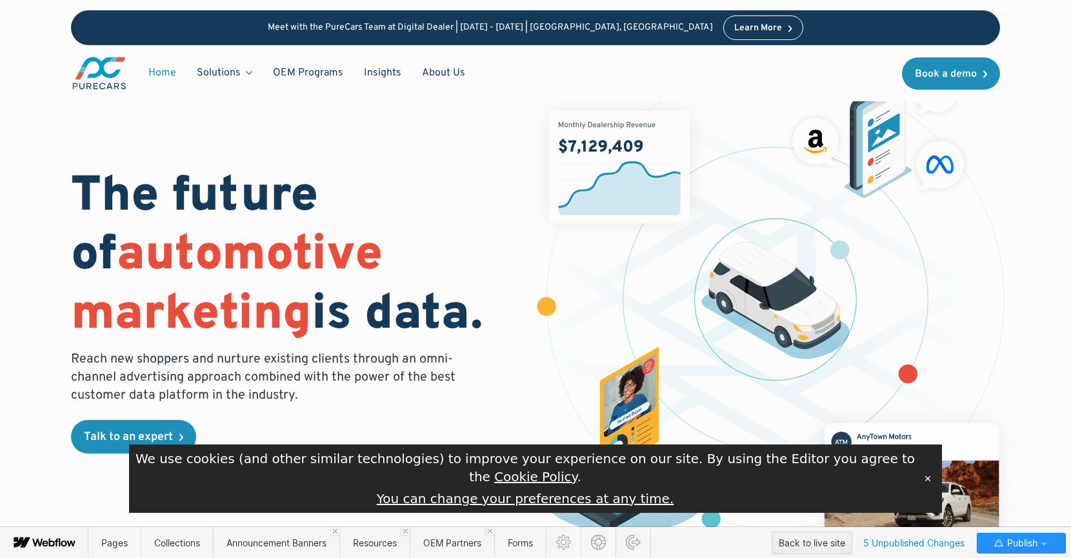 This screenshot has width=1071, height=558. I want to click on span: Announcement Banners, so click(276, 542).